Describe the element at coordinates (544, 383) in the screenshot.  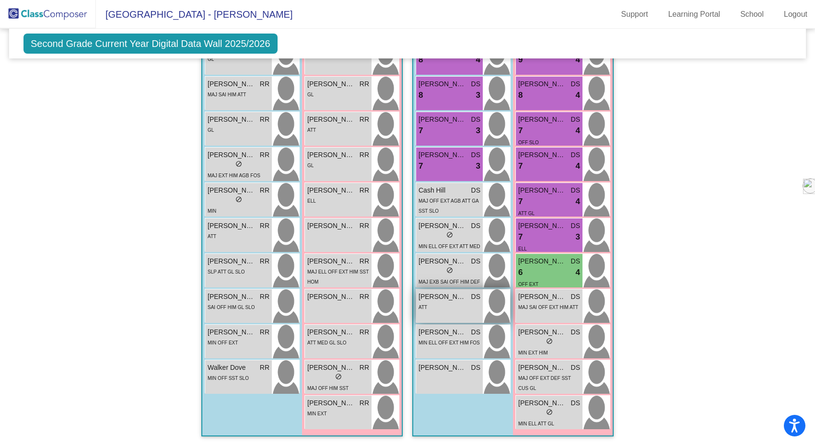
I see `span: MAJ OFF EXT DEF SST CUS GL` at that location.